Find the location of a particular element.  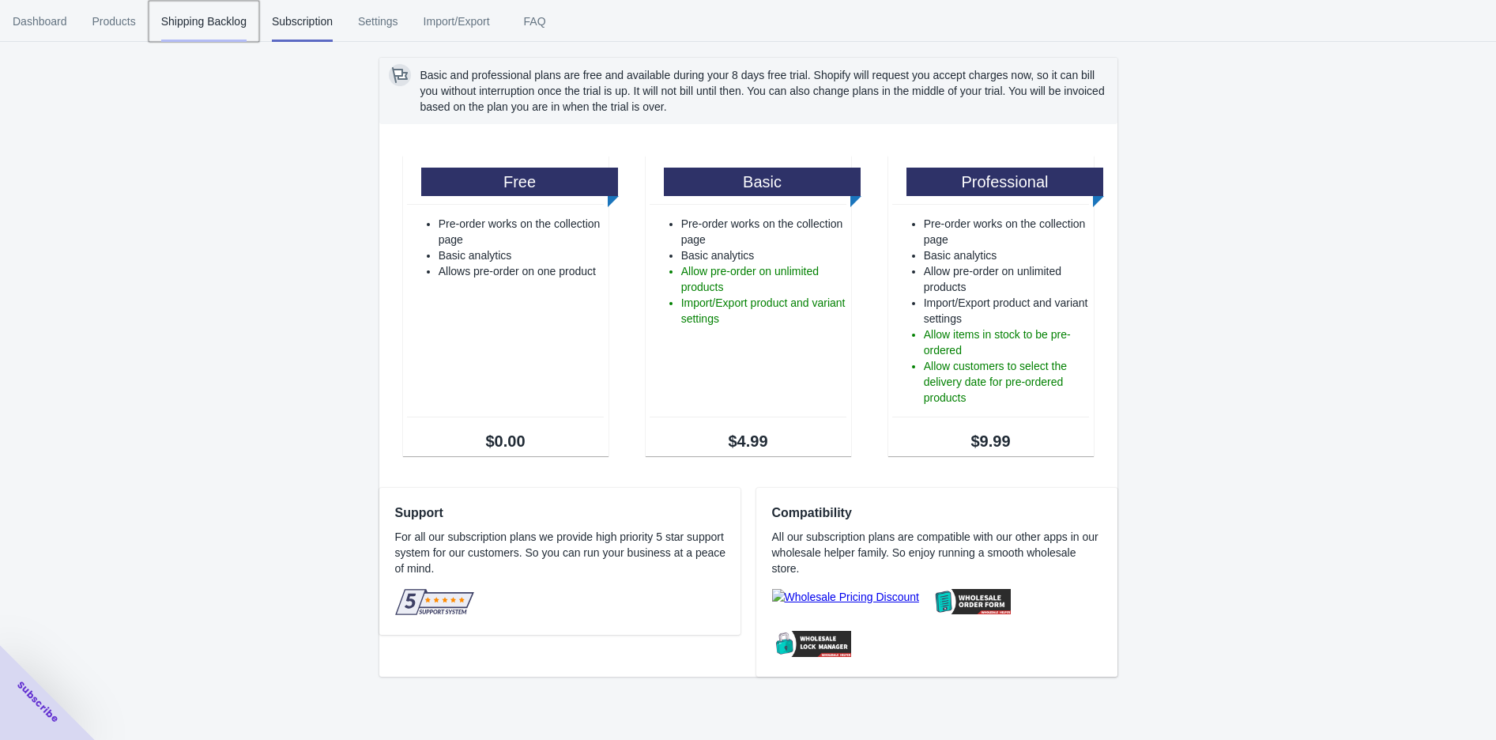

img: single page order form is located at coordinates (971, 601).